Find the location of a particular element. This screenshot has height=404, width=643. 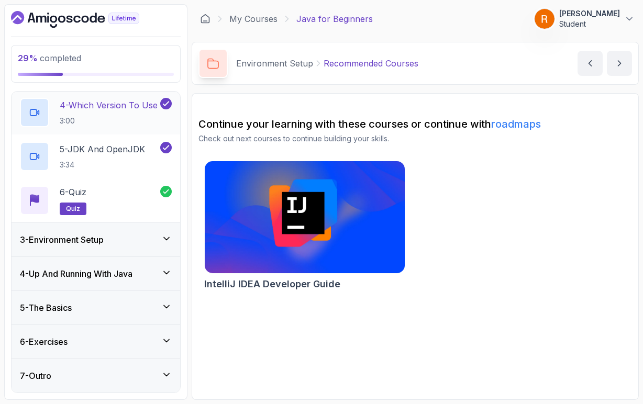

p: 3:00 is located at coordinates (108, 121).